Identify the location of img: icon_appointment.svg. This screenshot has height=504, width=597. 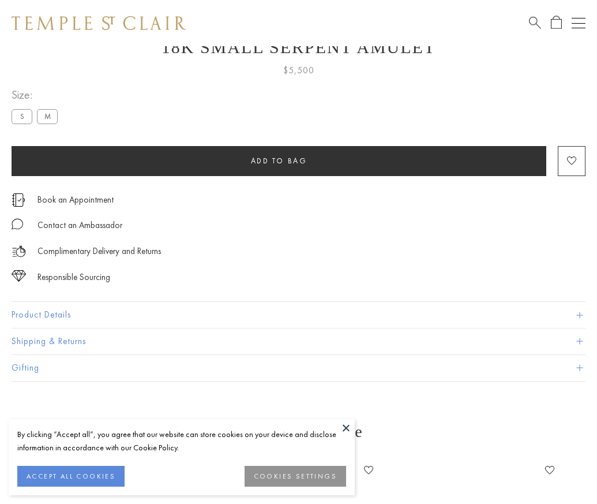
(18, 200).